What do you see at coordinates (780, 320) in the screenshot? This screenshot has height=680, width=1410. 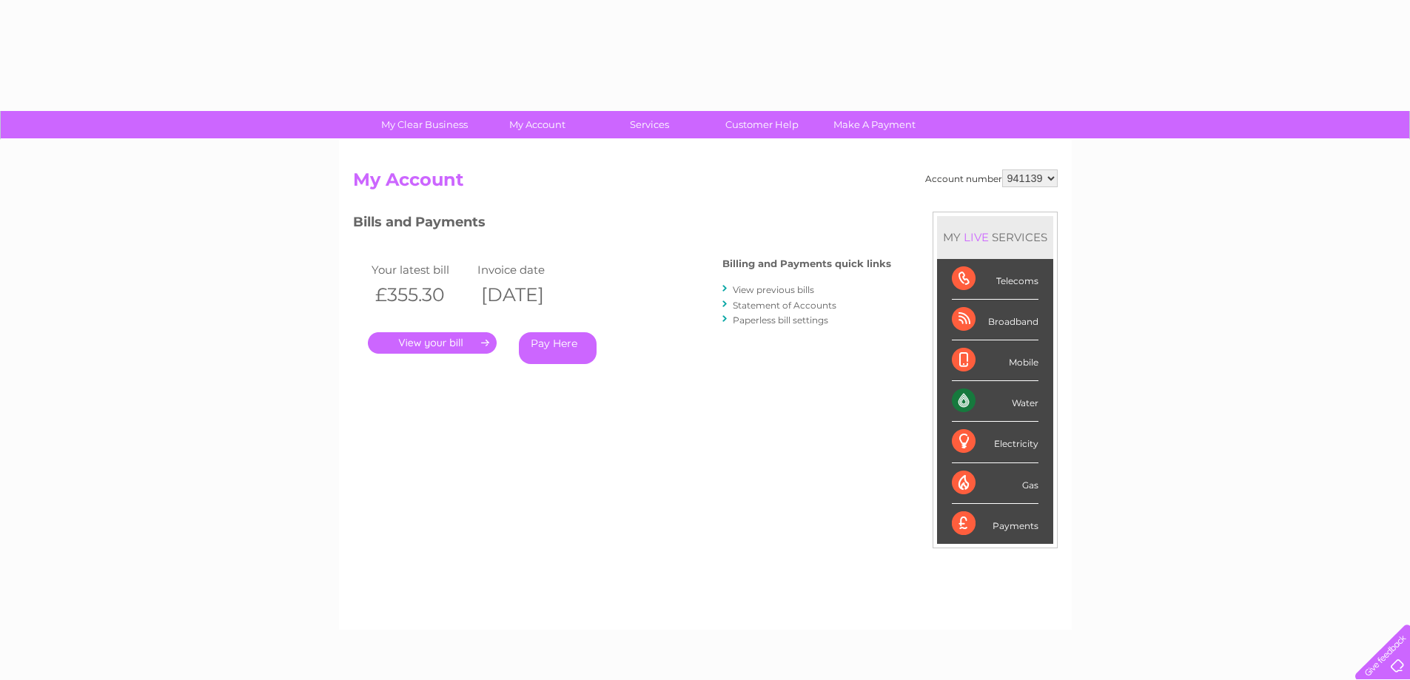 I see `a: Paperless bill settings` at bounding box center [780, 320].